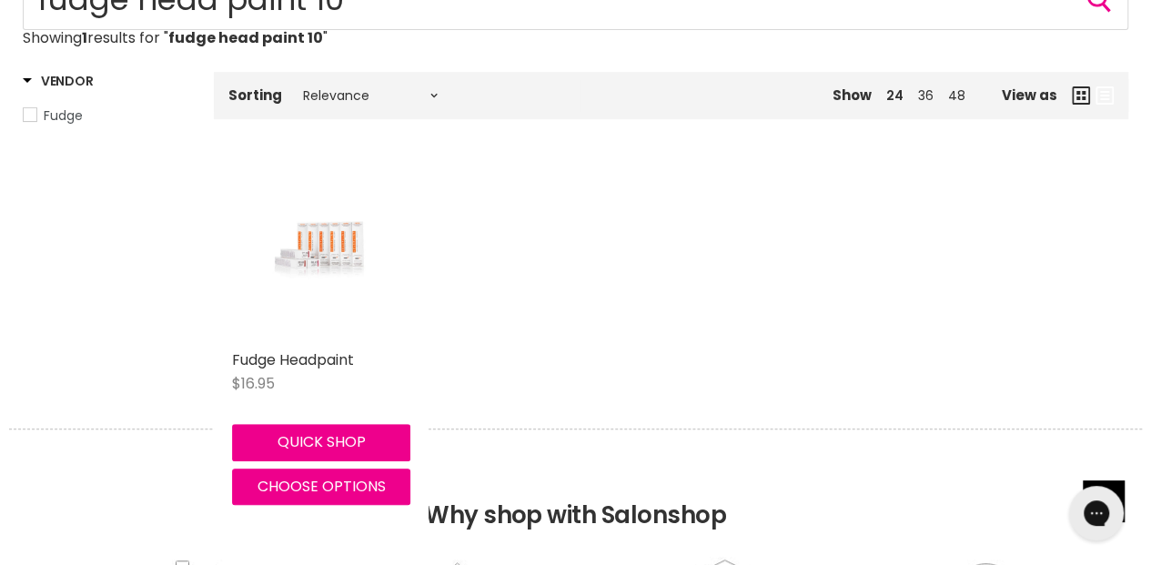  Describe the element at coordinates (321, 487) in the screenshot. I see `button: Choose options` at that location.